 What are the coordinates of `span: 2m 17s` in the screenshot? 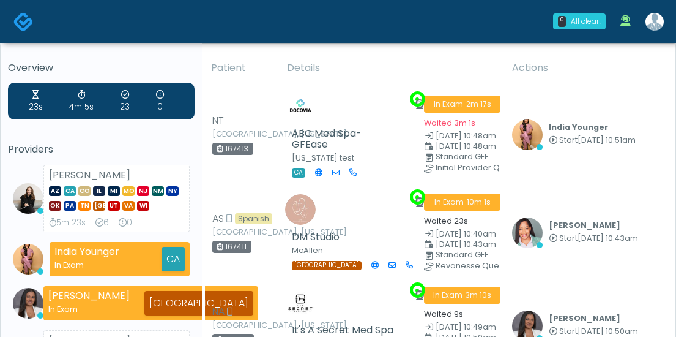 It's located at (479, 103).